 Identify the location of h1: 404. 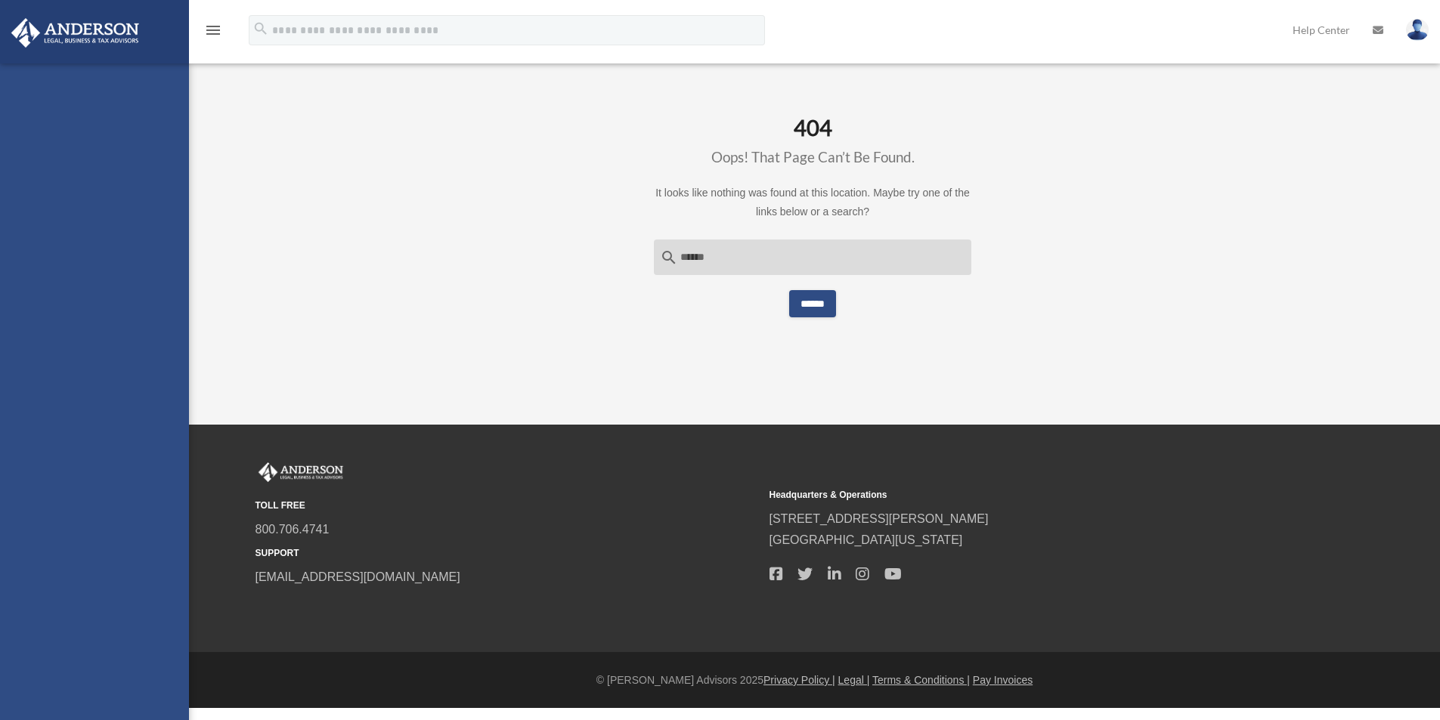
(813, 141).